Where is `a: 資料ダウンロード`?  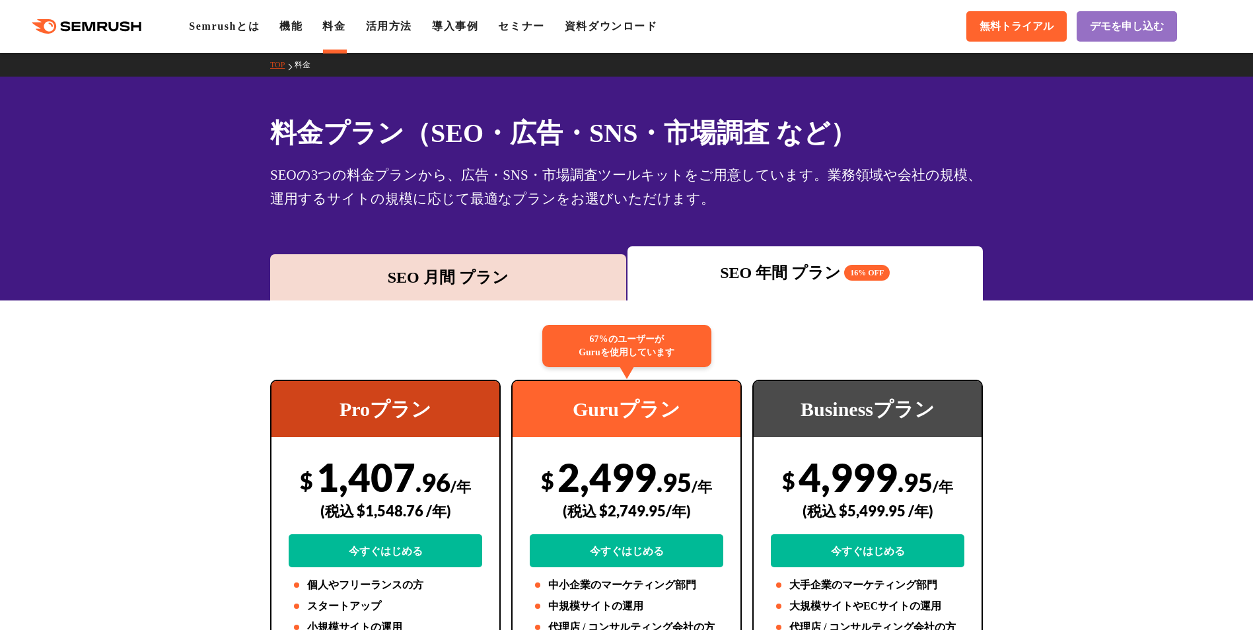
a: 資料ダウンロード is located at coordinates (611, 26).